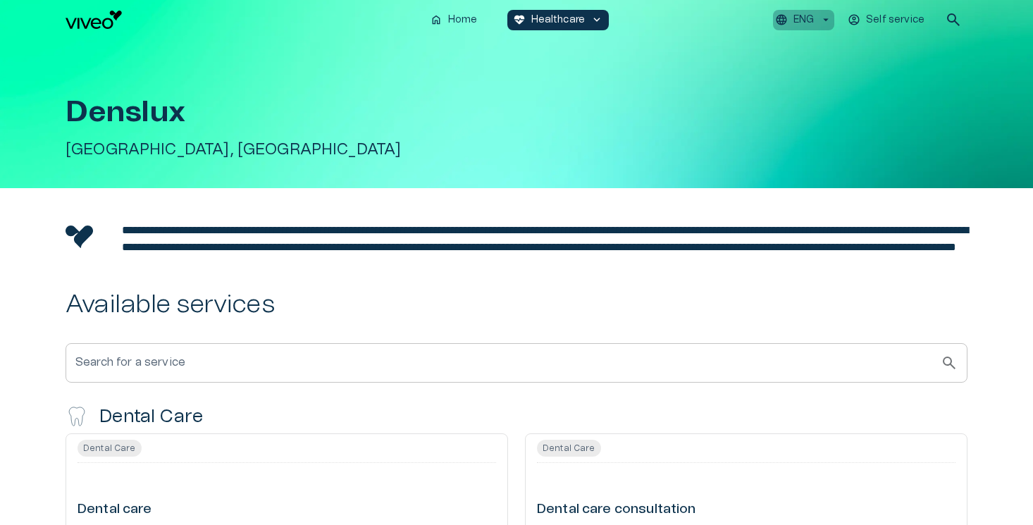 The height and width of the screenshot is (525, 1033). Describe the element at coordinates (803, 20) in the screenshot. I see `button: ENG` at that location.